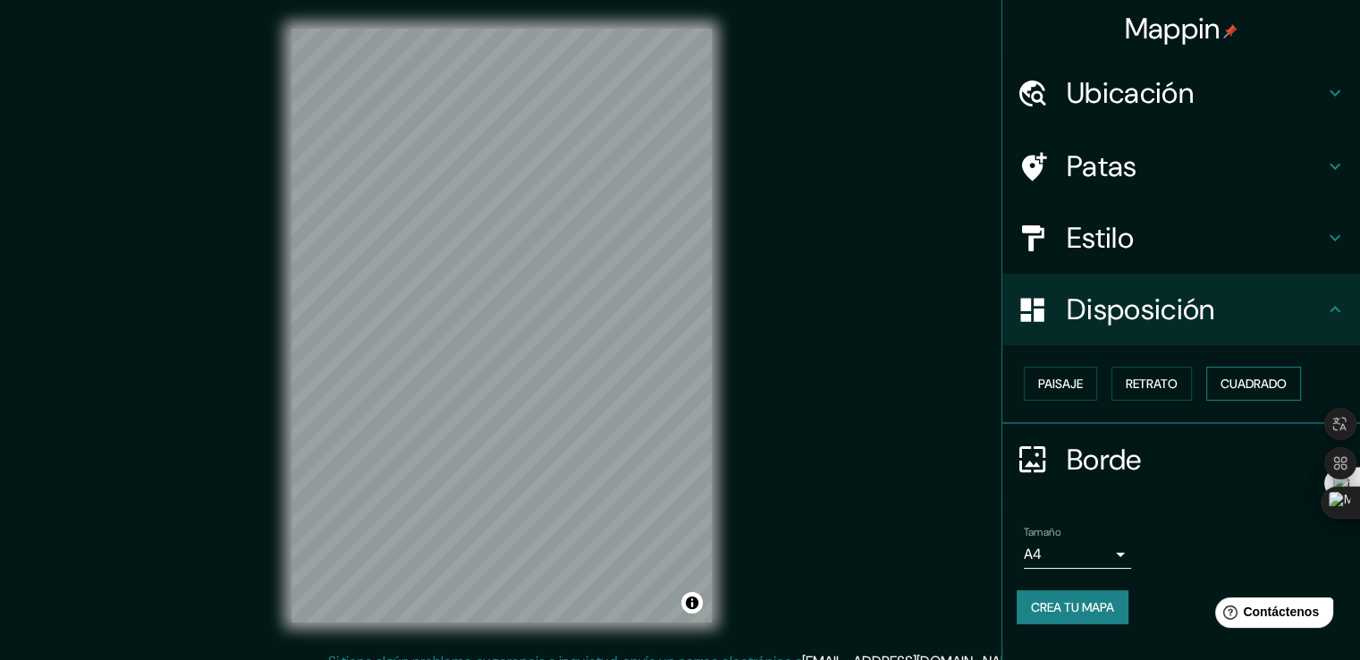 The image size is (1360, 660). What do you see at coordinates (1130, 93) in the screenshot?
I see `font: Ubicación` at bounding box center [1130, 93].